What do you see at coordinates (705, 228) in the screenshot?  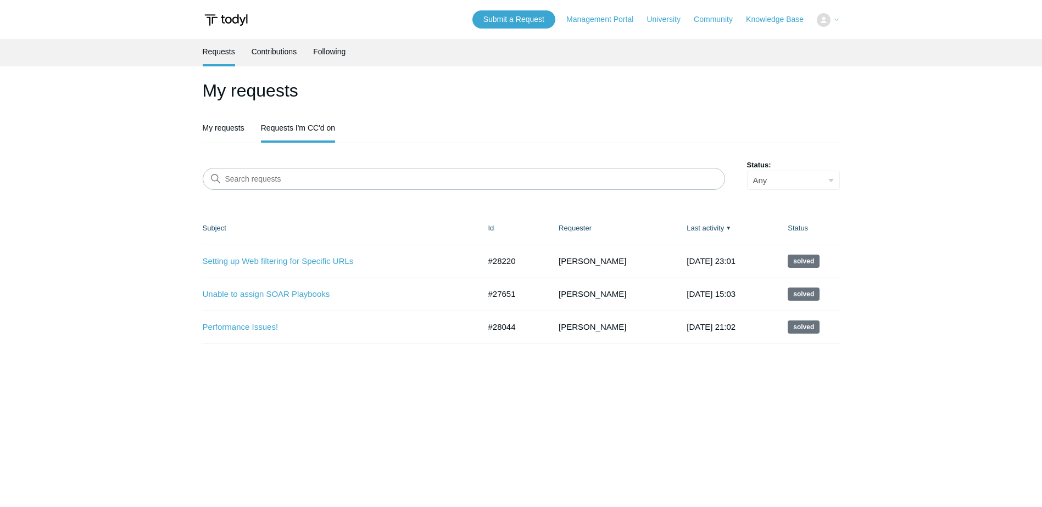 I see `a: Last activity▼` at bounding box center [705, 228].